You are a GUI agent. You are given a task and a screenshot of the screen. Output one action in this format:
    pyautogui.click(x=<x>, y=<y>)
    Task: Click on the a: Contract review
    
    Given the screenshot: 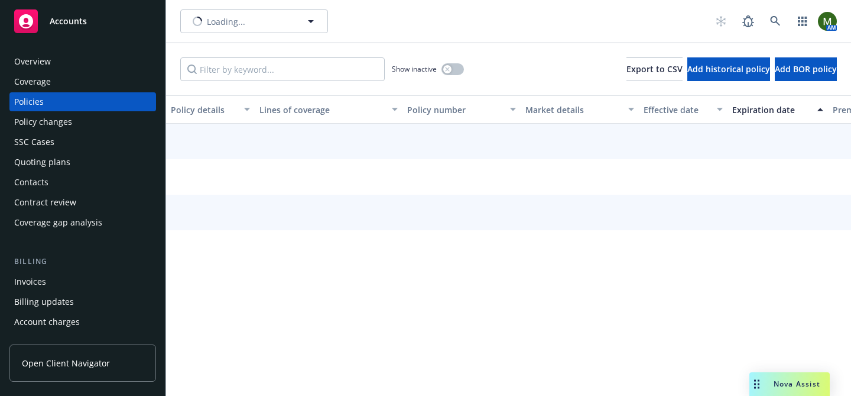 What is the action you would take?
    pyautogui.click(x=83, y=202)
    